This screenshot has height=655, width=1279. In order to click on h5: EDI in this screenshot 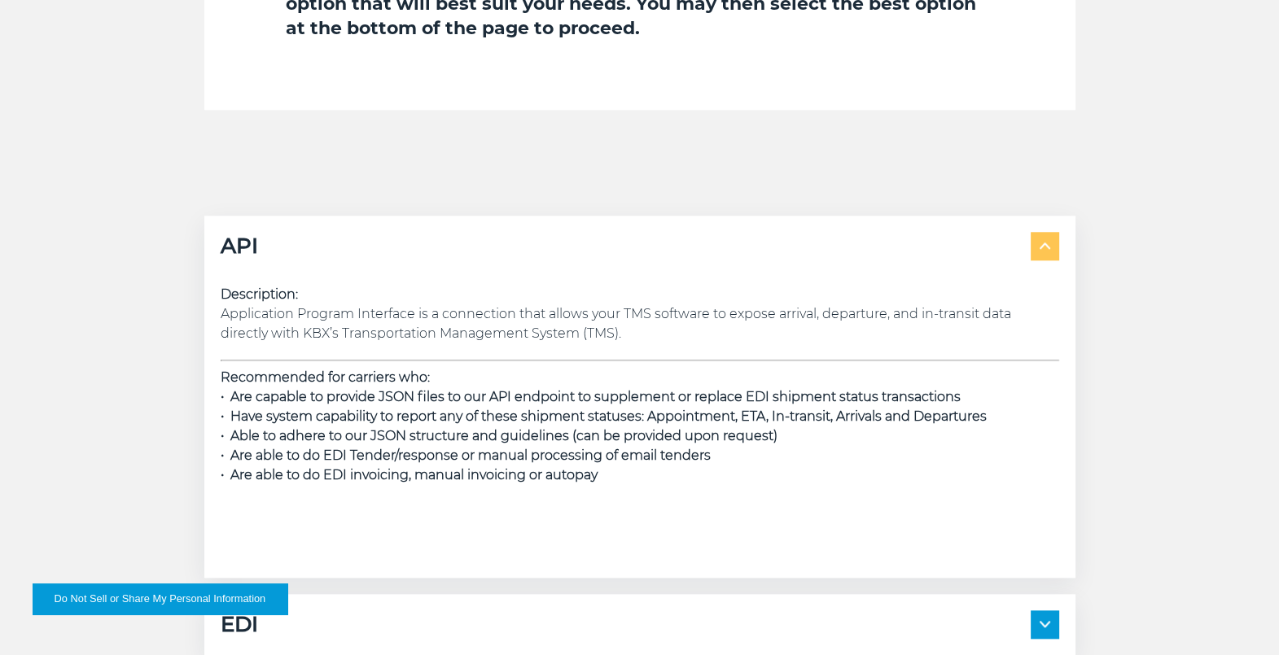, I will do `click(239, 624)`.